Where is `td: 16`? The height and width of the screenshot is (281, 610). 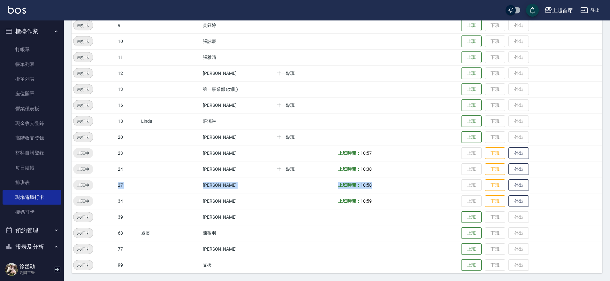
td: 16 is located at coordinates (128, 105).